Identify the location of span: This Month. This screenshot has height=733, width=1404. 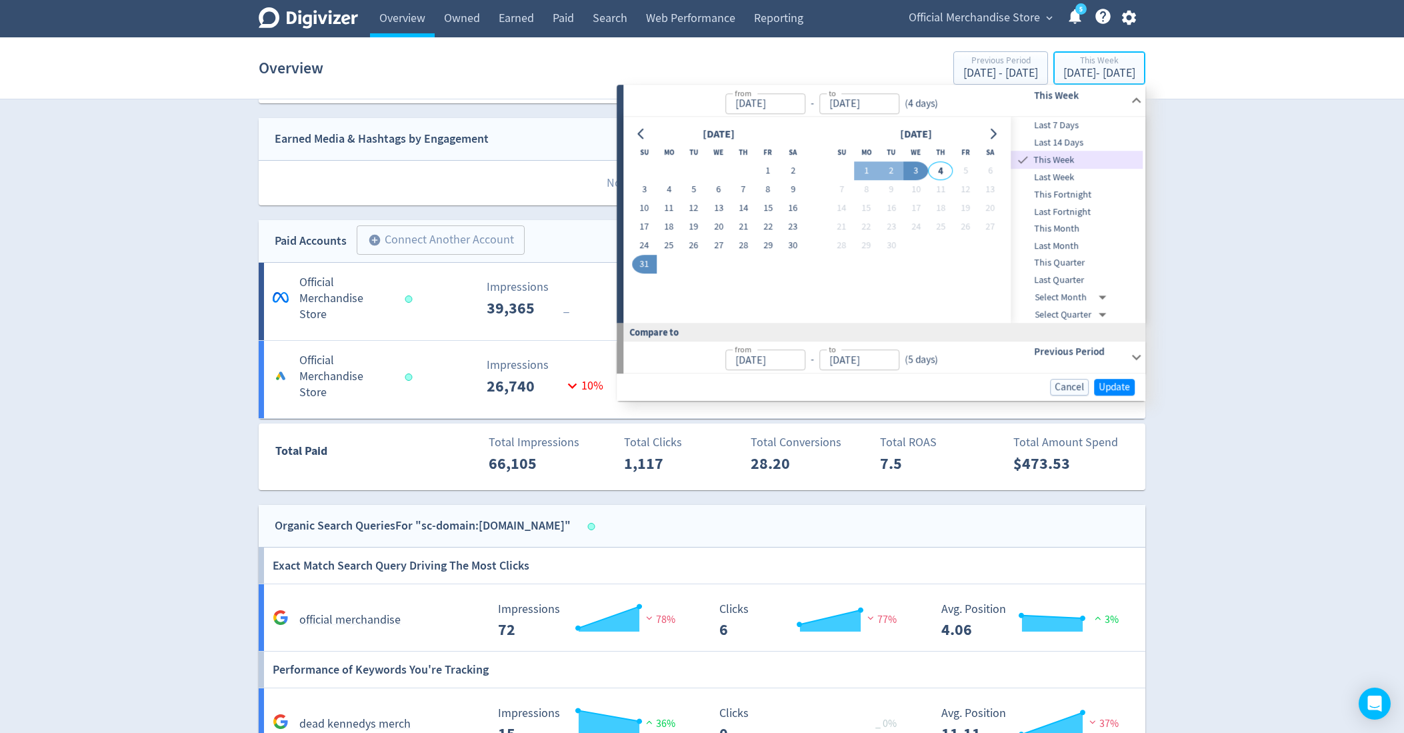
(1077, 229).